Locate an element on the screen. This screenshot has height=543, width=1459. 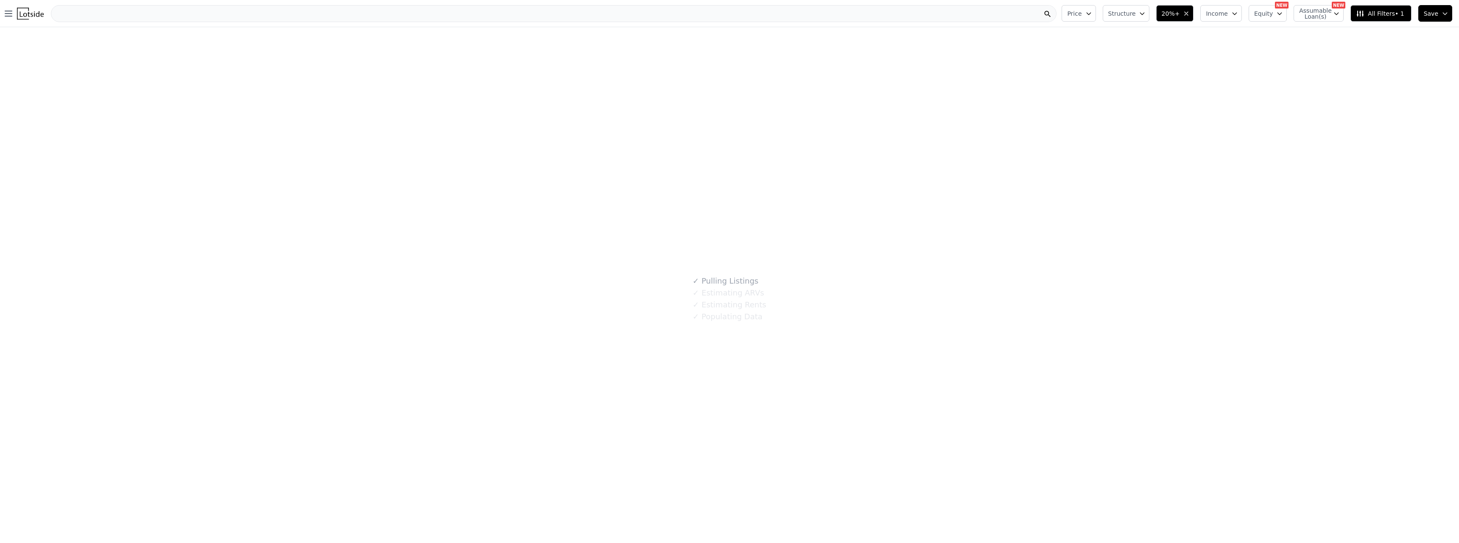
button: Income is located at coordinates (1221, 13).